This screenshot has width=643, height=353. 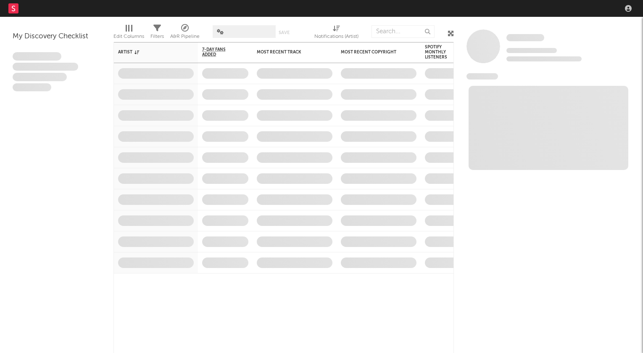 What do you see at coordinates (372, 52) in the screenshot?
I see `div: Most Recent Copyright` at bounding box center [372, 52].